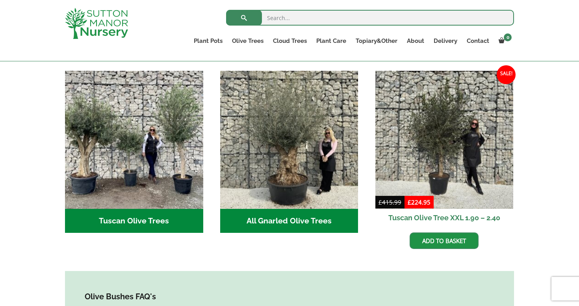 The width and height of the screenshot is (579, 306). What do you see at coordinates (444, 241) in the screenshot?
I see `a: Add to basket: “Tuscan Olive Tree XXL 1.90 - 2.40”` at bounding box center [444, 241].